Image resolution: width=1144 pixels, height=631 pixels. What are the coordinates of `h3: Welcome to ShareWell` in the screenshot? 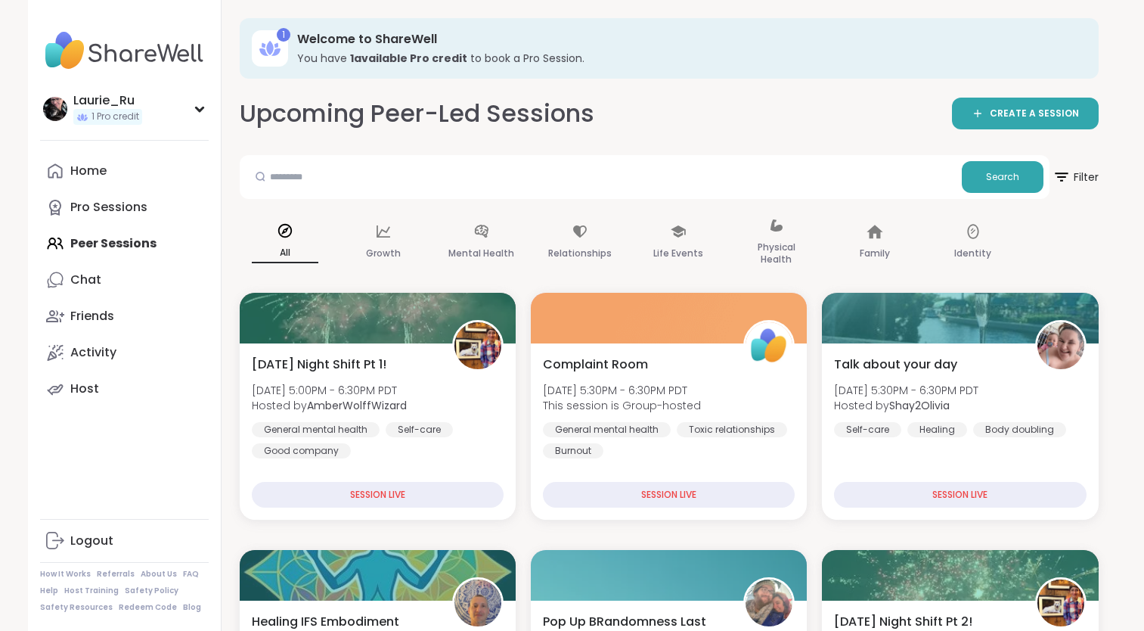 It's located at (687, 39).